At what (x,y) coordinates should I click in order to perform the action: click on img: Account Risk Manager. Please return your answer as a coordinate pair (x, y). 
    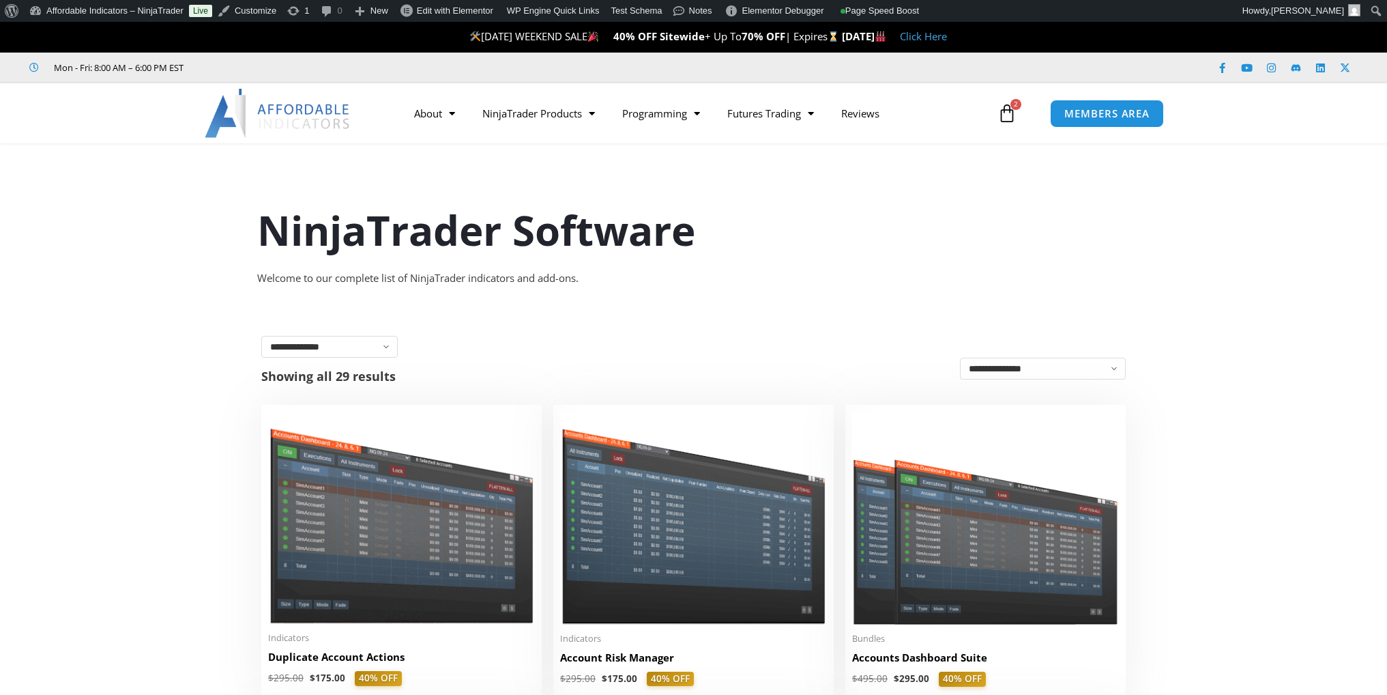
    Looking at the image, I should click on (693, 517).